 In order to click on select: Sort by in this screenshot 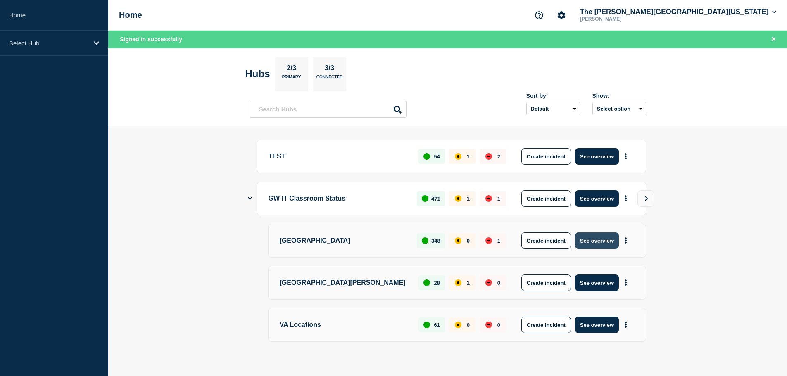, I will do `click(553, 109)`.